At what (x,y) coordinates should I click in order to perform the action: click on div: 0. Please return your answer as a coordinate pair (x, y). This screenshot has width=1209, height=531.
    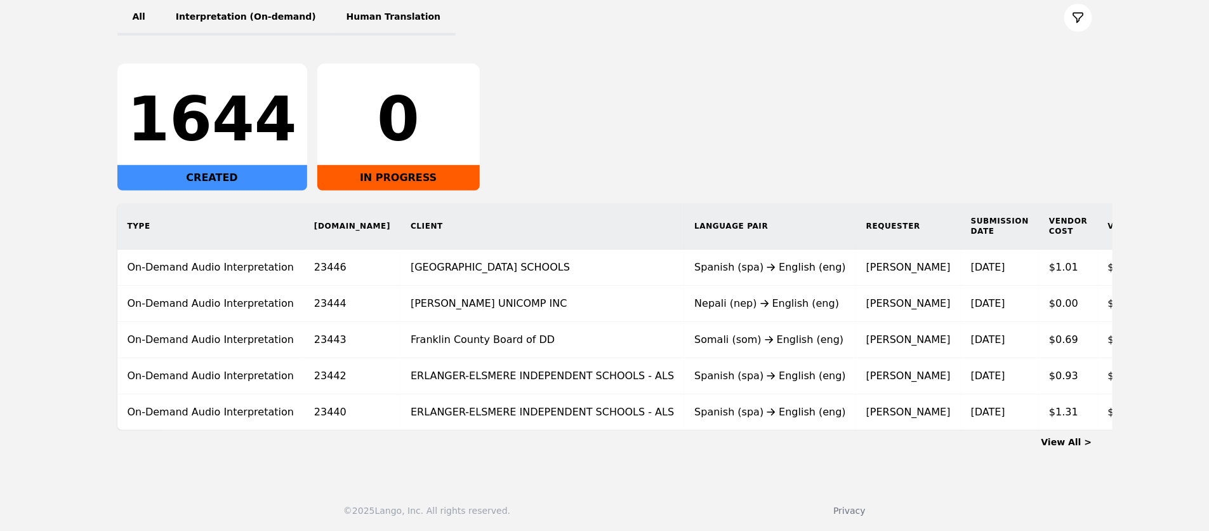
    Looking at the image, I should click on (399, 119).